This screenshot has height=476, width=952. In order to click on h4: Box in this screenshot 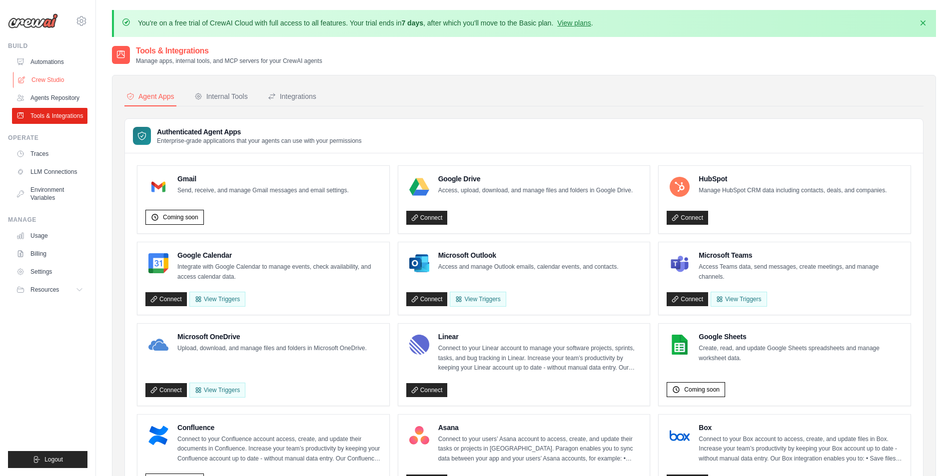, I will do `click(800, 428)`.